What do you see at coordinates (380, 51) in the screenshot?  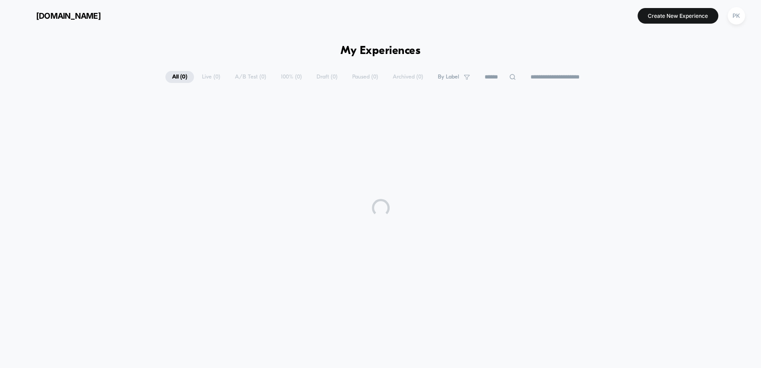 I see `h1: My Experiences` at bounding box center [380, 51].